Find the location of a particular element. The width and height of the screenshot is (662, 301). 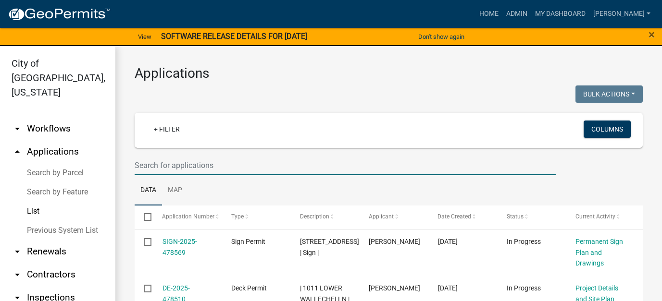

span: Status is located at coordinates (515, 217).